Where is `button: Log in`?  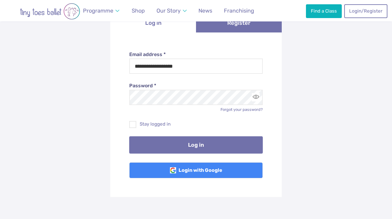
button: Log in is located at coordinates (196, 145).